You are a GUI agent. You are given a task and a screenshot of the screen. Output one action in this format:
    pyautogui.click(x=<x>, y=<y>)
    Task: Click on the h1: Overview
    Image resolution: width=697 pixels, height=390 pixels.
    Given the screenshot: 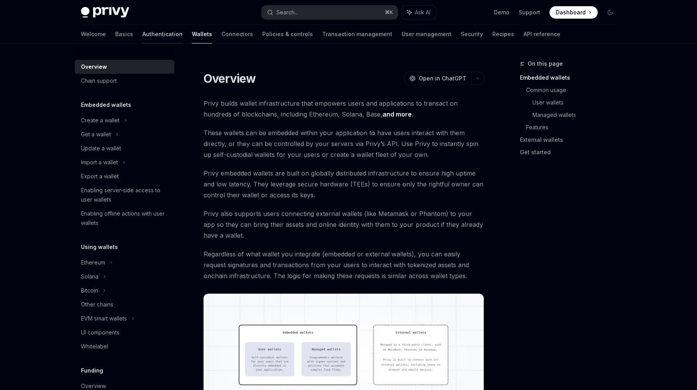 What is the action you would take?
    pyautogui.click(x=229, y=79)
    